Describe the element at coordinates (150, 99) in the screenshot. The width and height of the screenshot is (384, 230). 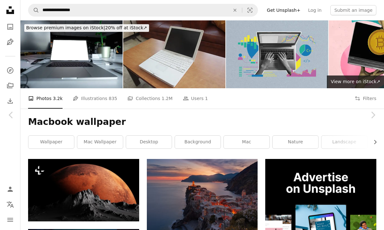
I see `a: Collections 1.2M` at that location.